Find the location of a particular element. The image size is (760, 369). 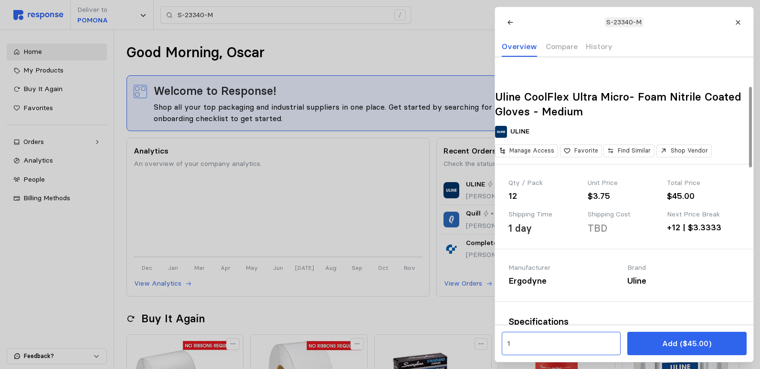

p: Favorite is located at coordinates (586, 151).